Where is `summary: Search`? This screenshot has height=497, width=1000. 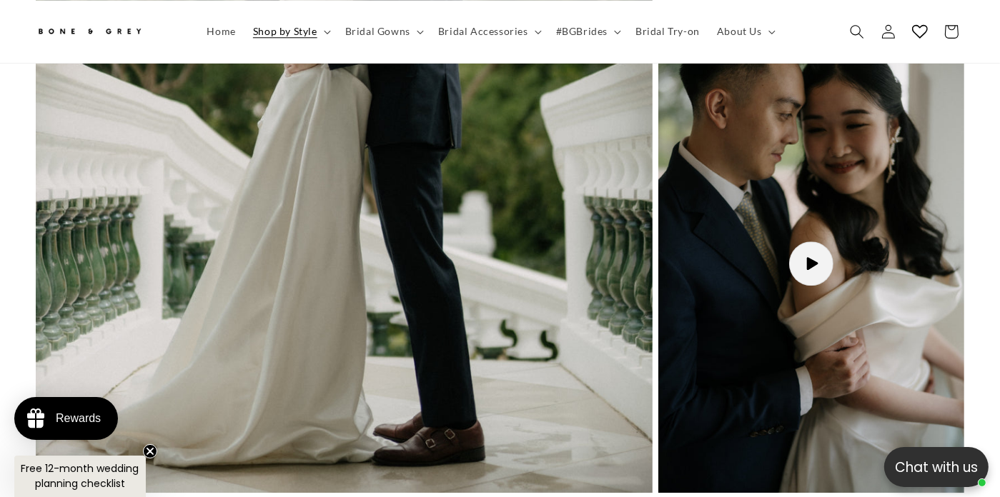
summary: Search is located at coordinates (857, 31).